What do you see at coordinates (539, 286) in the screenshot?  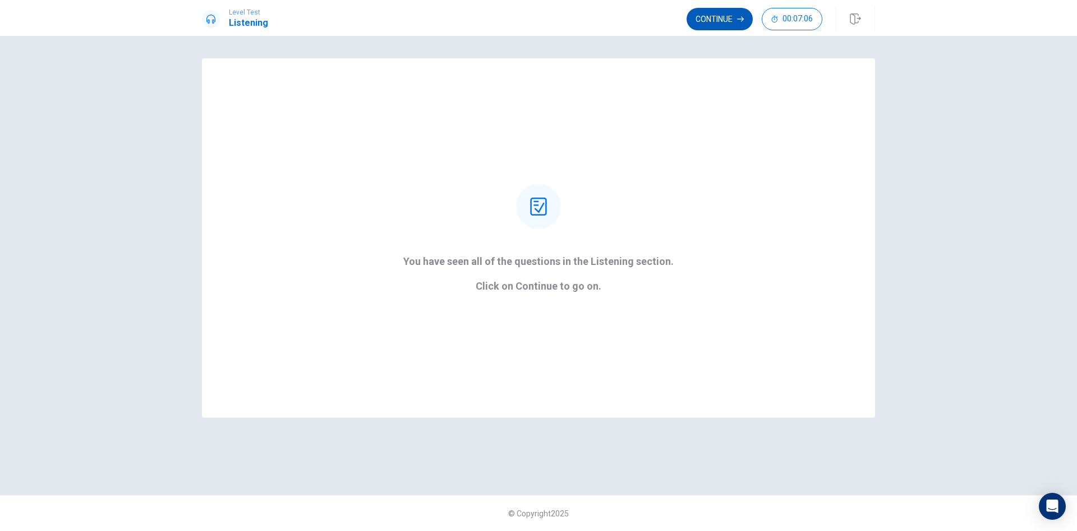 I see `p: Click on Continue to go on.` at bounding box center [539, 286].